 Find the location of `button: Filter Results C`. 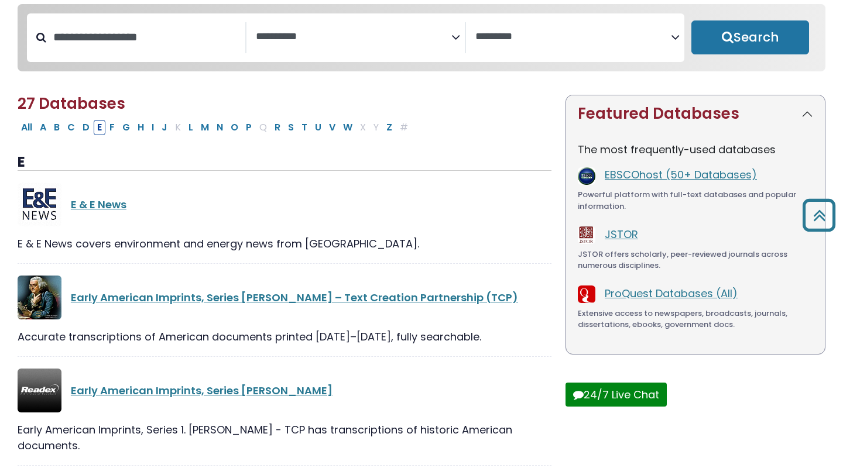

button: Filter Results C is located at coordinates (71, 128).